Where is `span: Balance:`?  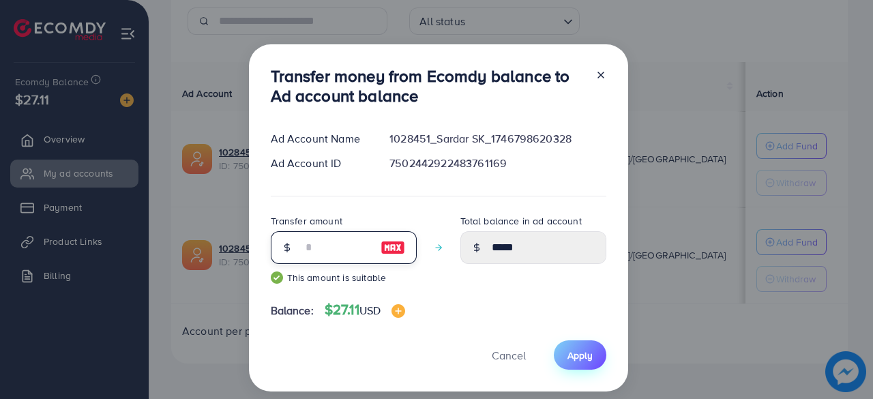 span: Balance: is located at coordinates (292, 310).